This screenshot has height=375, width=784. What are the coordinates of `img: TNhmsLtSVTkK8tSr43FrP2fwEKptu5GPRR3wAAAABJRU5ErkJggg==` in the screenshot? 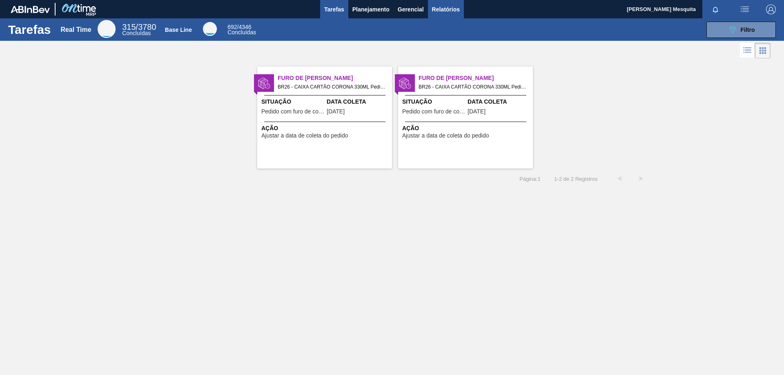 It's located at (30, 9).